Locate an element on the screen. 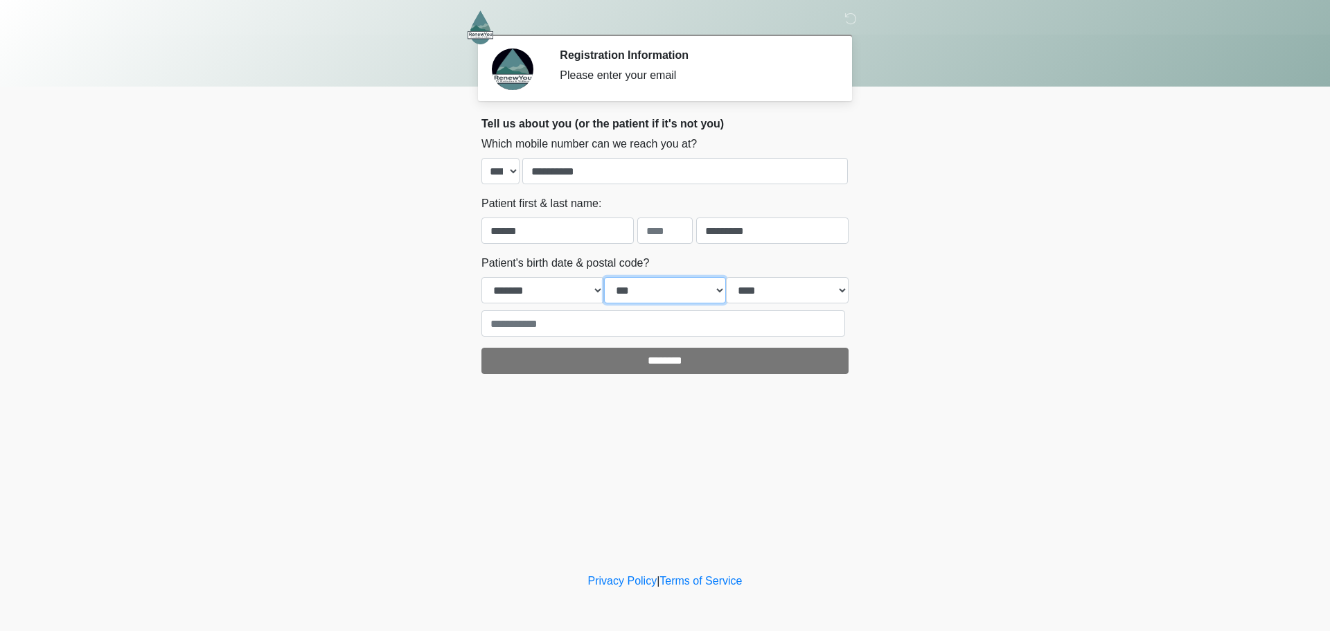 The image size is (1330, 631). label: Patient's birth date & postal code? is located at coordinates (565, 263).